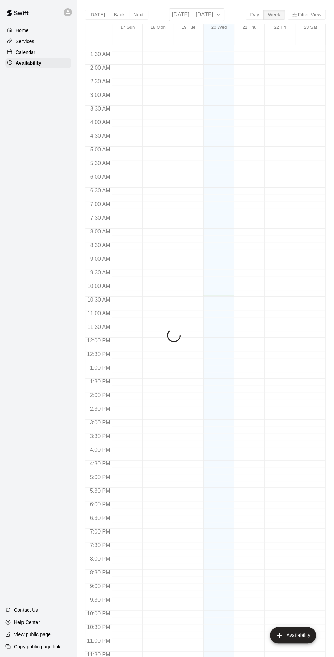 Image resolution: width=334 pixels, height=657 pixels. I want to click on a: Home, so click(38, 30).